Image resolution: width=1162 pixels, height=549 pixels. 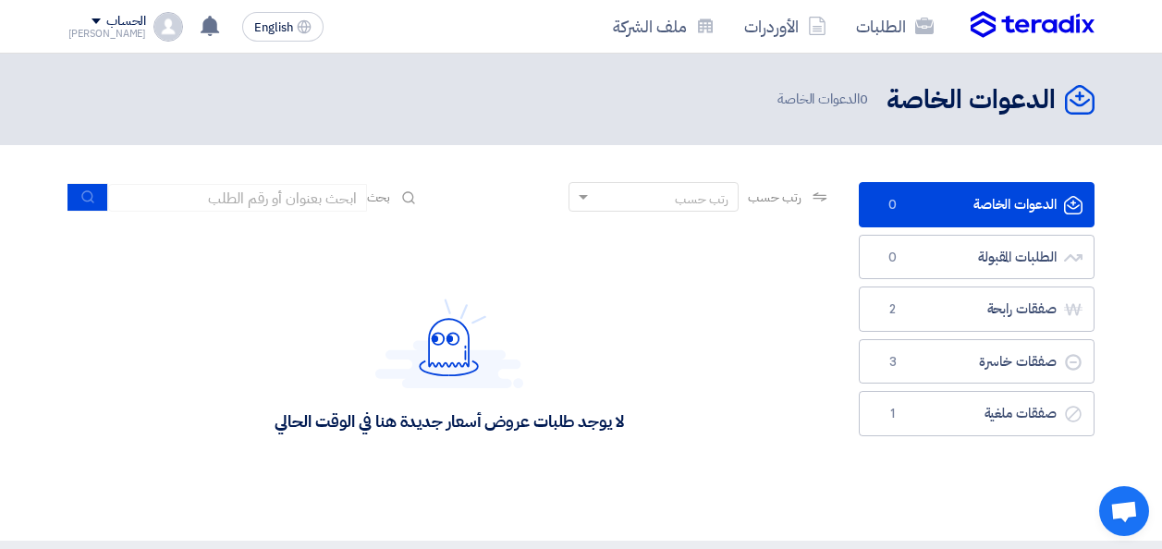 I want to click on a: ملف الشركة, so click(x=663, y=26).